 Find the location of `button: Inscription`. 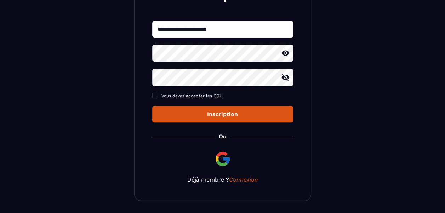

button: Inscription is located at coordinates (223, 114).